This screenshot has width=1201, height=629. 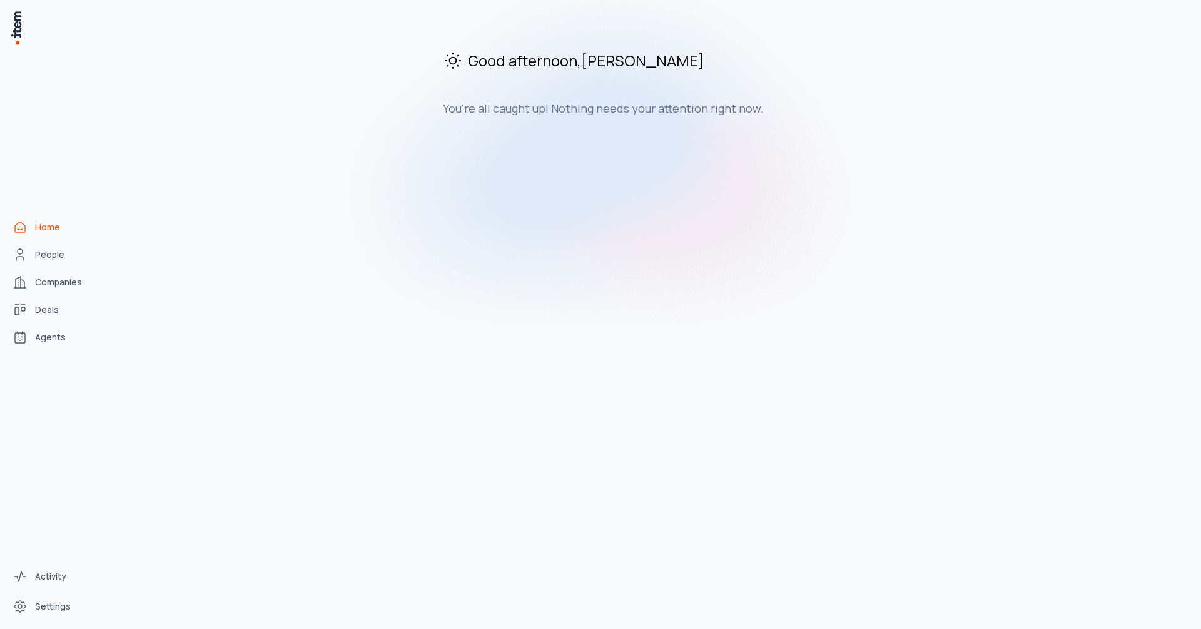 I want to click on a: Activity, so click(x=55, y=576).